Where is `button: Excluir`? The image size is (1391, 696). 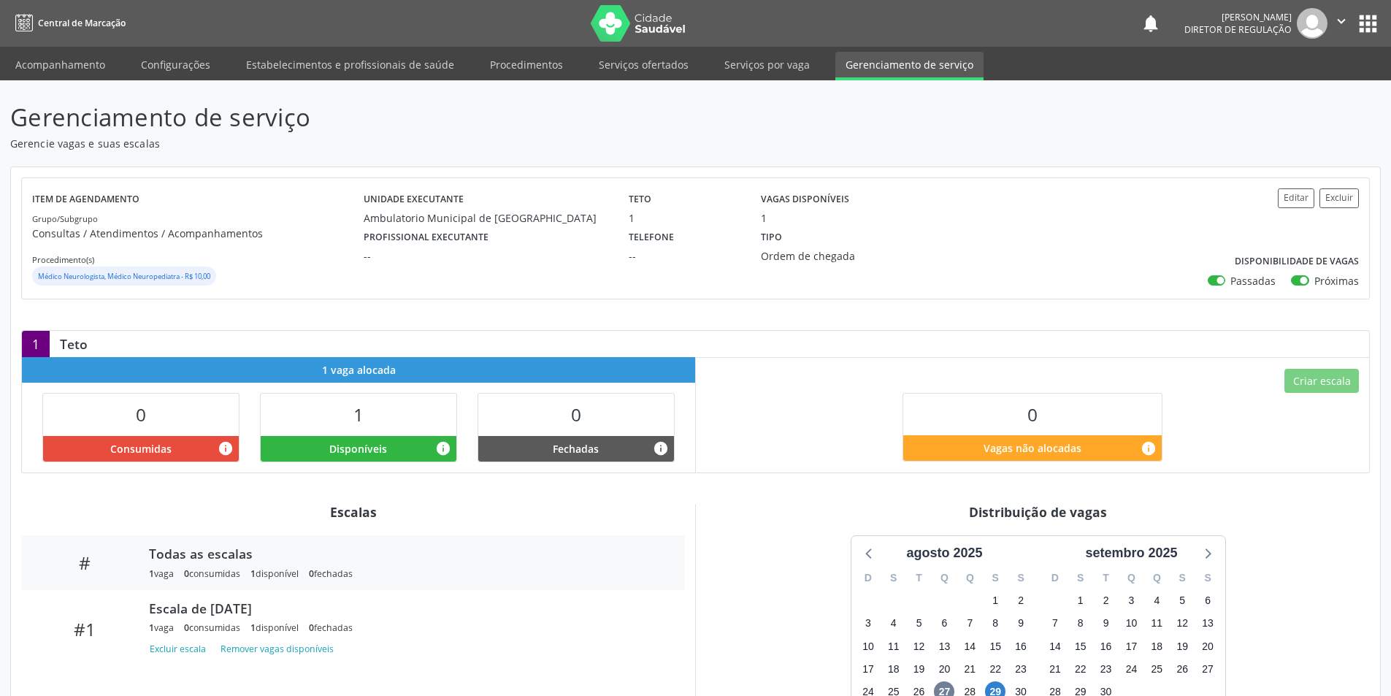 button: Excluir is located at coordinates (1339, 198).